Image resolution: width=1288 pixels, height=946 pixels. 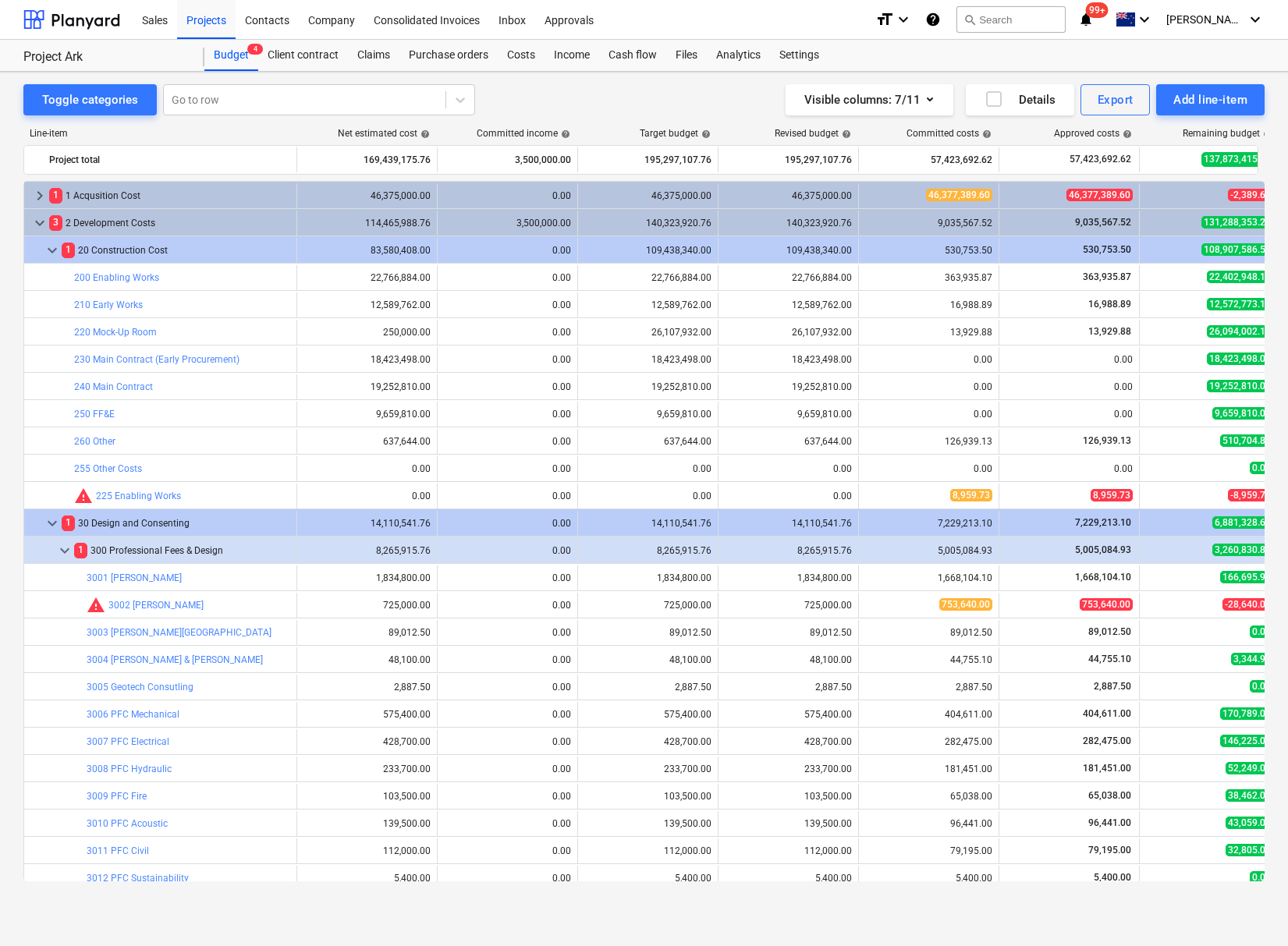 I want to click on div: Export, so click(x=1116, y=100).